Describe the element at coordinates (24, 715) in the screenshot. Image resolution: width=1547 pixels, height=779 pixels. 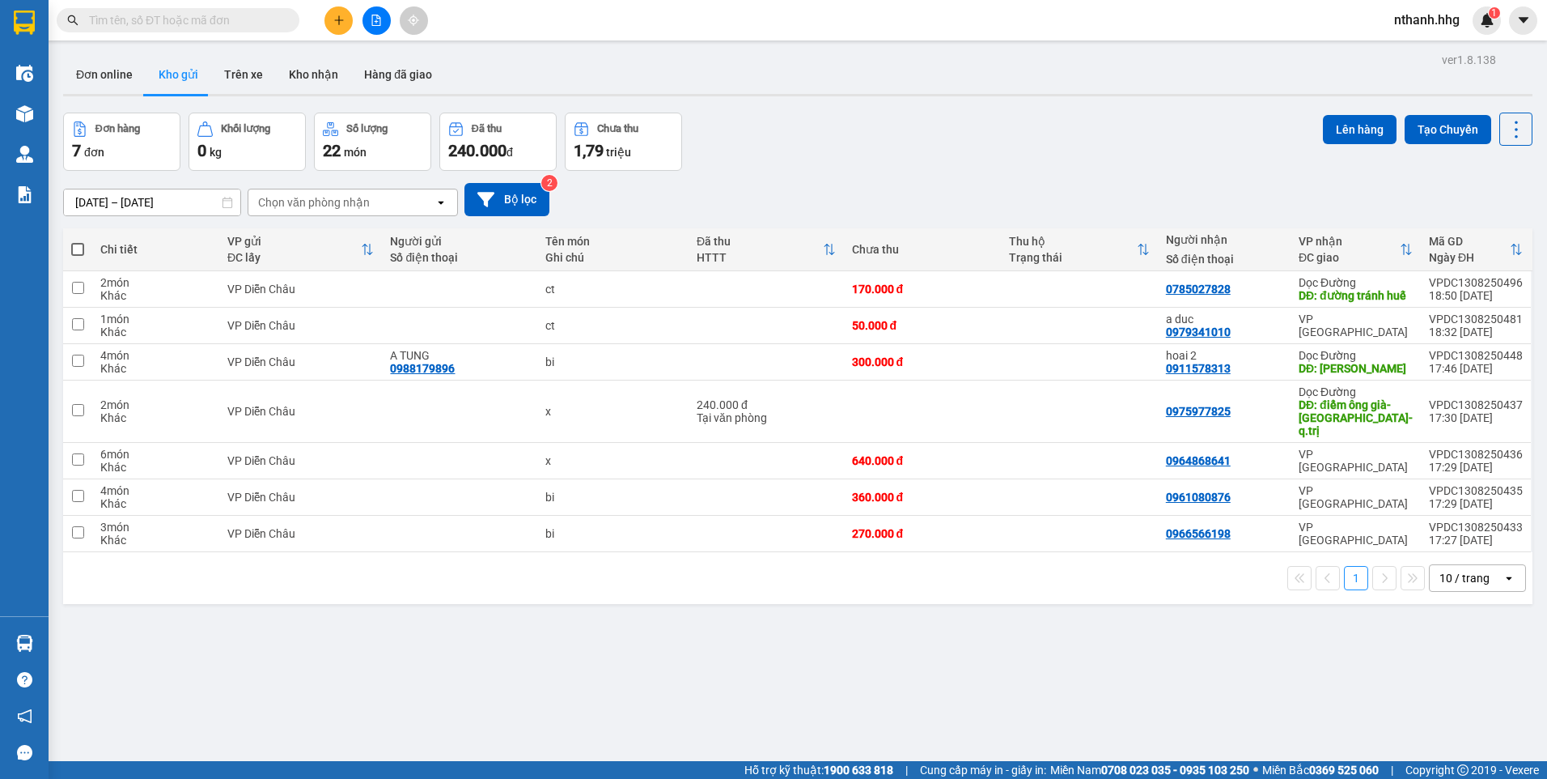
I see `span: notification` at that location.